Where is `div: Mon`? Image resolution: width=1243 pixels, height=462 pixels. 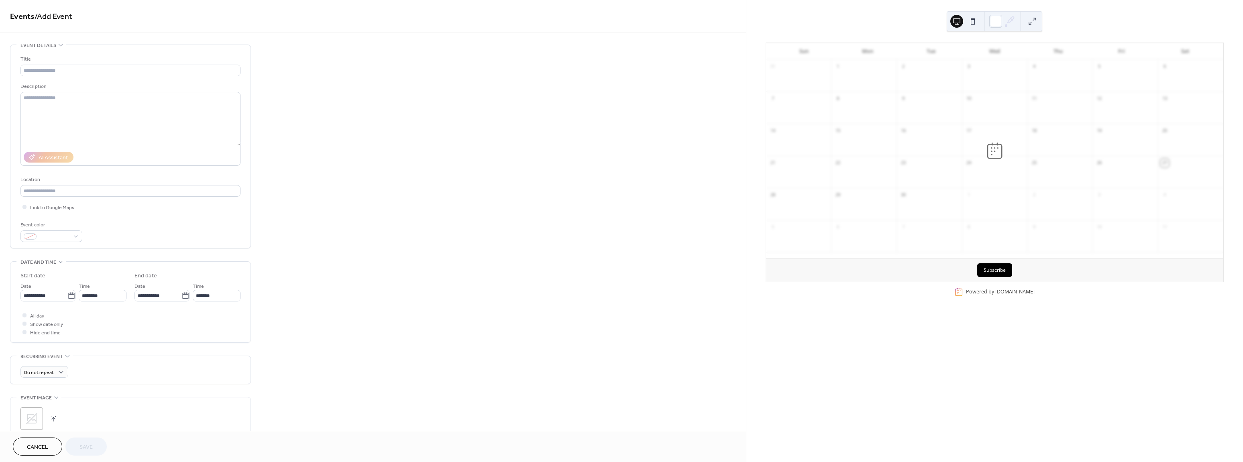
div: Mon is located at coordinates (867, 51).